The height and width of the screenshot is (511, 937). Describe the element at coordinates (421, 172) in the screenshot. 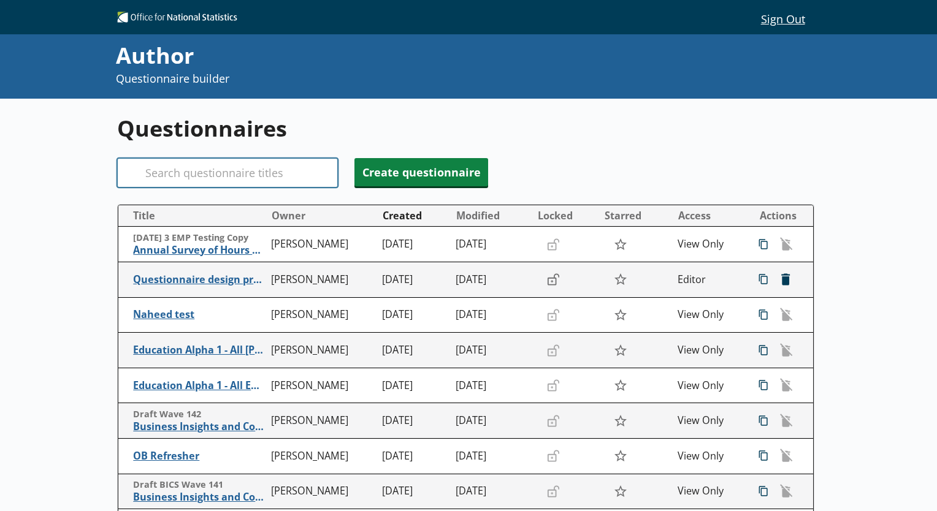

I see `span: Create questionnaire` at that location.